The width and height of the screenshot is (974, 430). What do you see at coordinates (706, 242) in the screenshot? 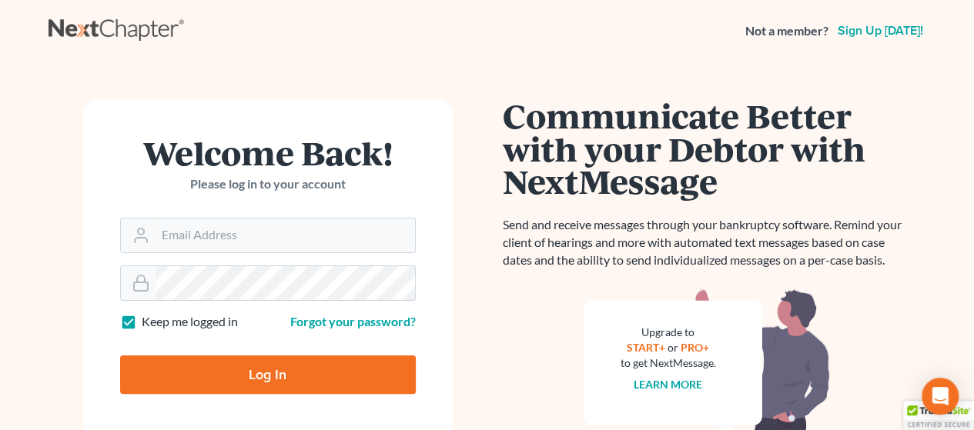
I see `p: Send and receive messages through your bankruptcy software. Remind your client of hearings and mo...` at bounding box center [706, 242].